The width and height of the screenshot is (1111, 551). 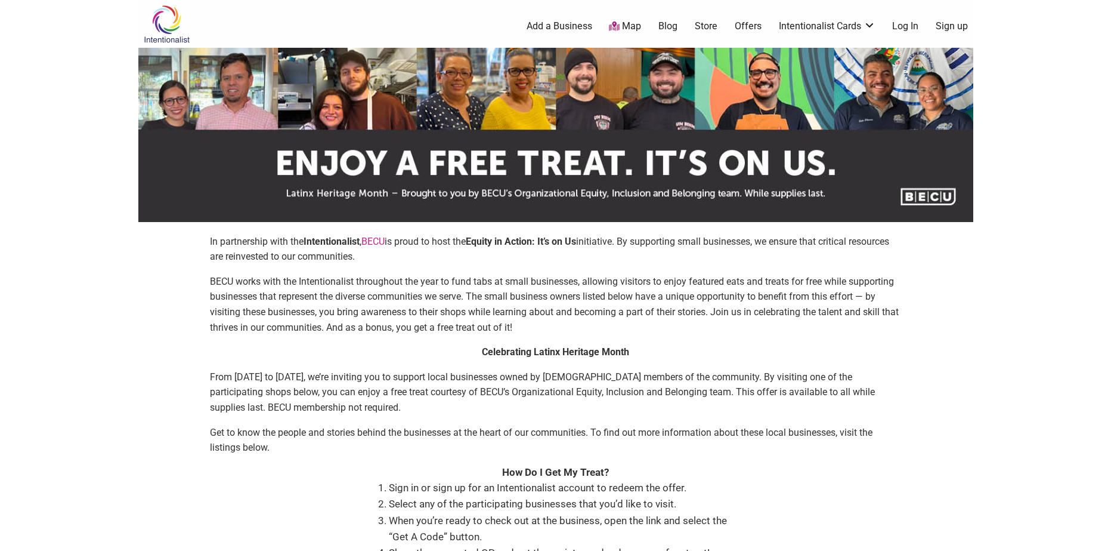 I want to click on p: In partnership with the , is proud to host the initiative. By supporting small businesses, we ens..., so click(x=556, y=249).